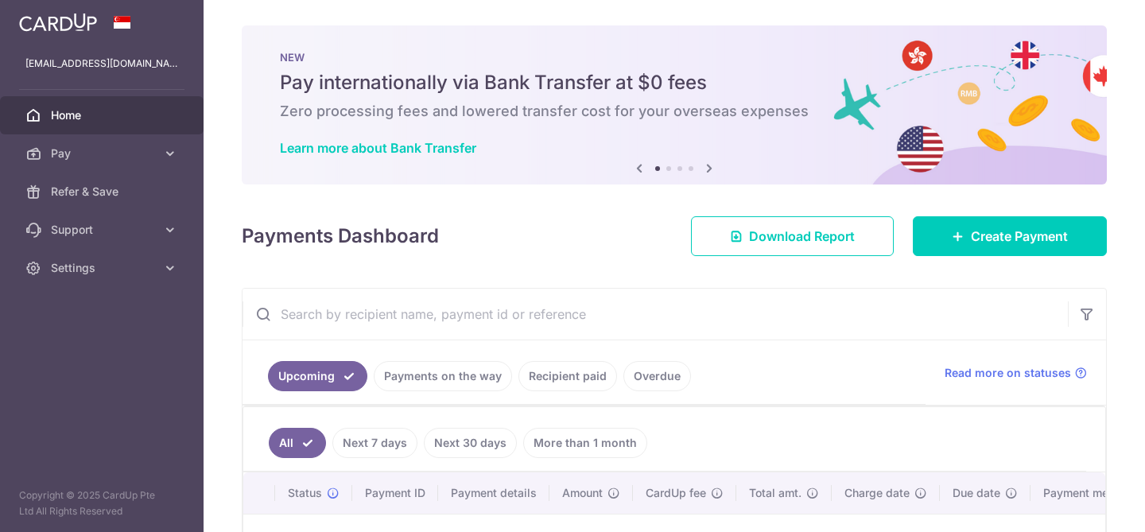 The image size is (1145, 532). Describe the element at coordinates (58, 22) in the screenshot. I see `img: CardUp` at that location.